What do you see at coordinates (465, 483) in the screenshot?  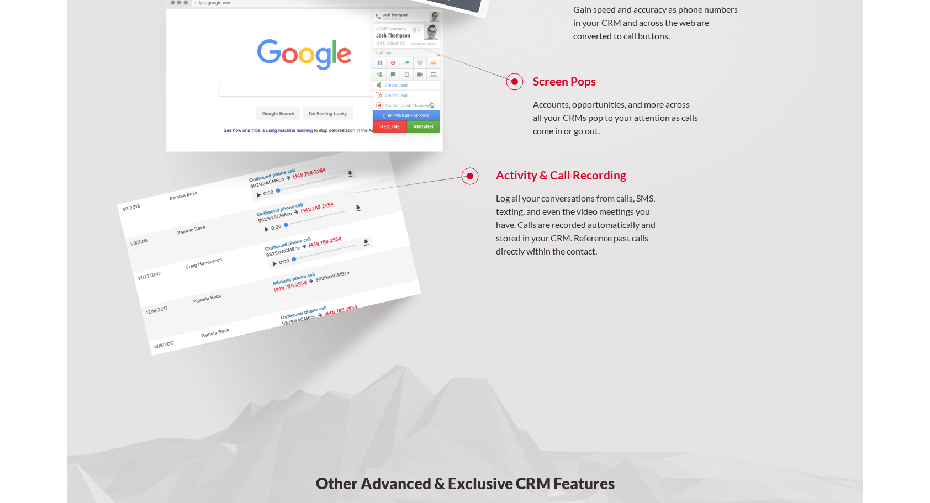 I see `h3: Other Advanced & Exclusive CRM Features` at bounding box center [465, 483].